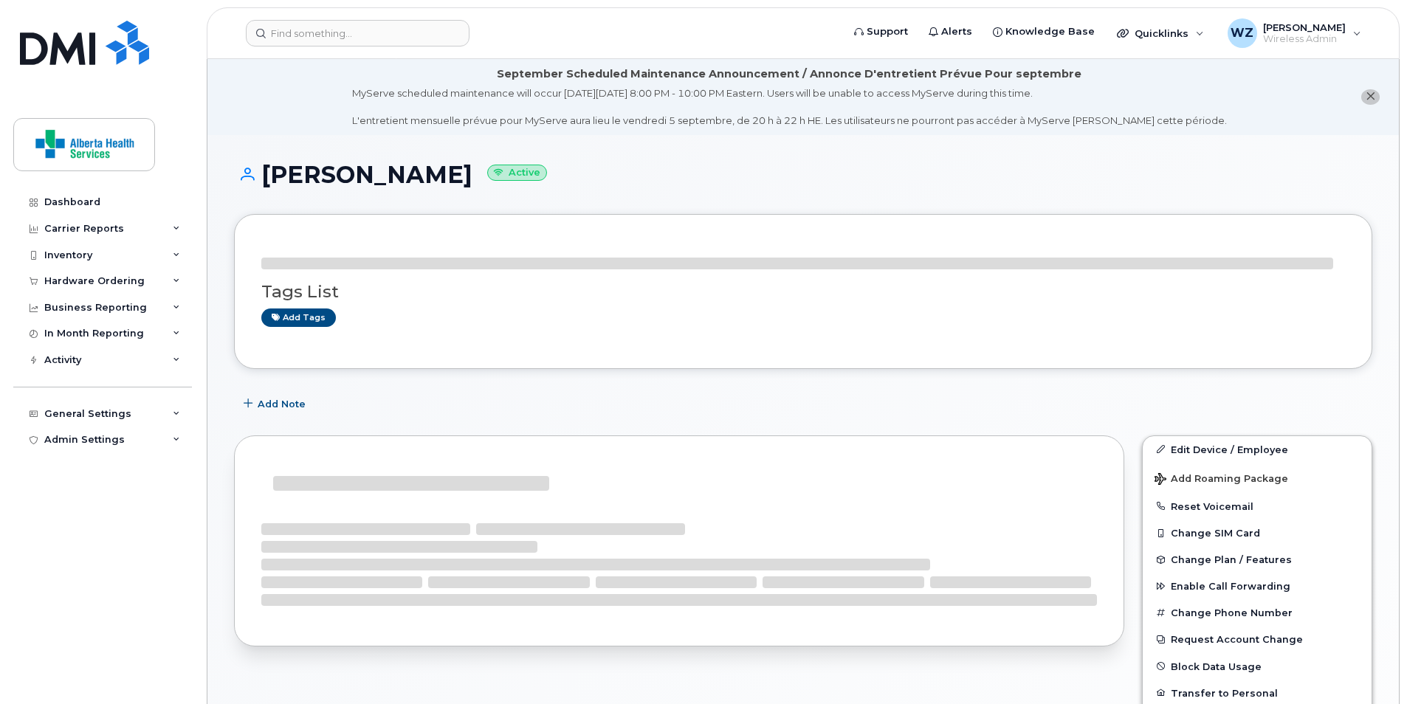  What do you see at coordinates (1257, 613) in the screenshot?
I see `button: Change Phone Number` at bounding box center [1257, 613].